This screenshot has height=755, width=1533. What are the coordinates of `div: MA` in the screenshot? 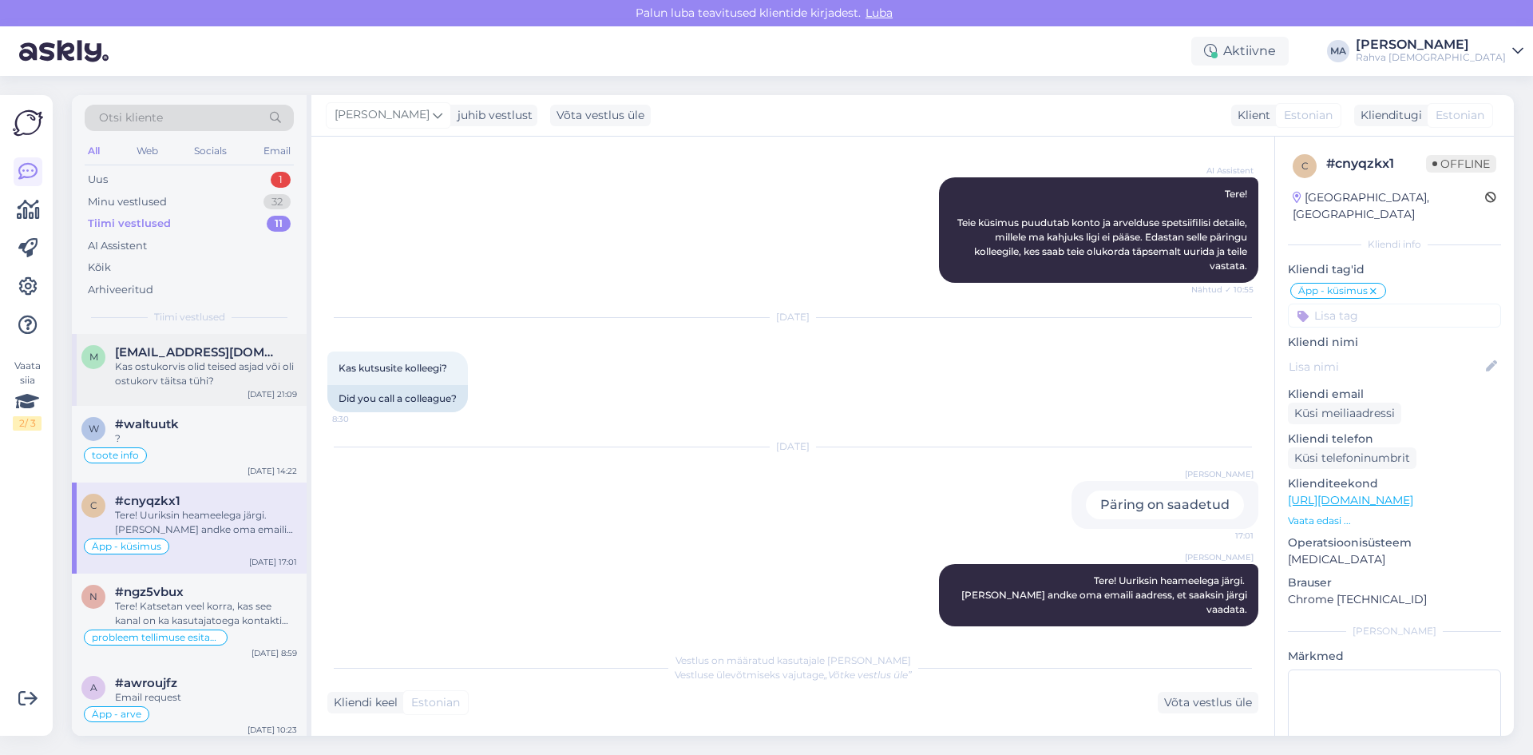 It's located at (1338, 51).